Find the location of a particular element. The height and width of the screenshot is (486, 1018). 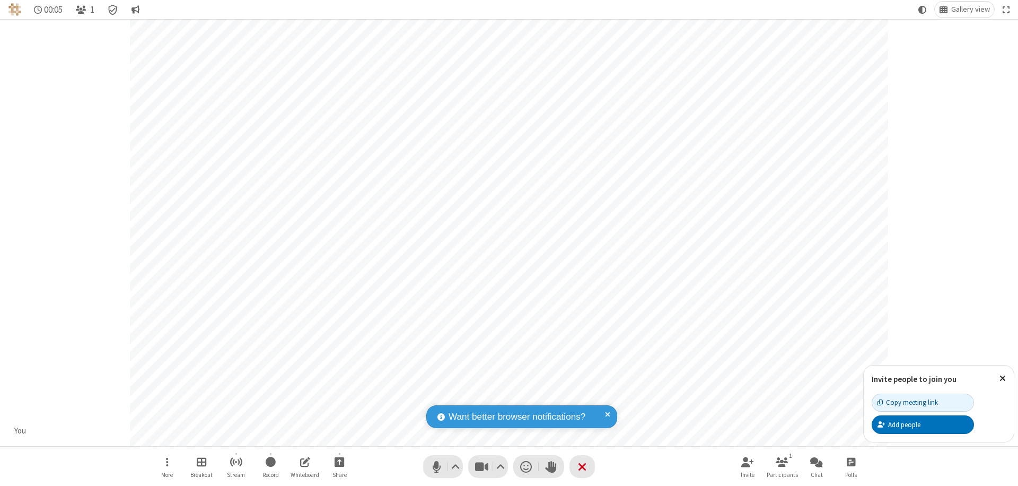

button: Copy meeting link is located at coordinates (923, 403).